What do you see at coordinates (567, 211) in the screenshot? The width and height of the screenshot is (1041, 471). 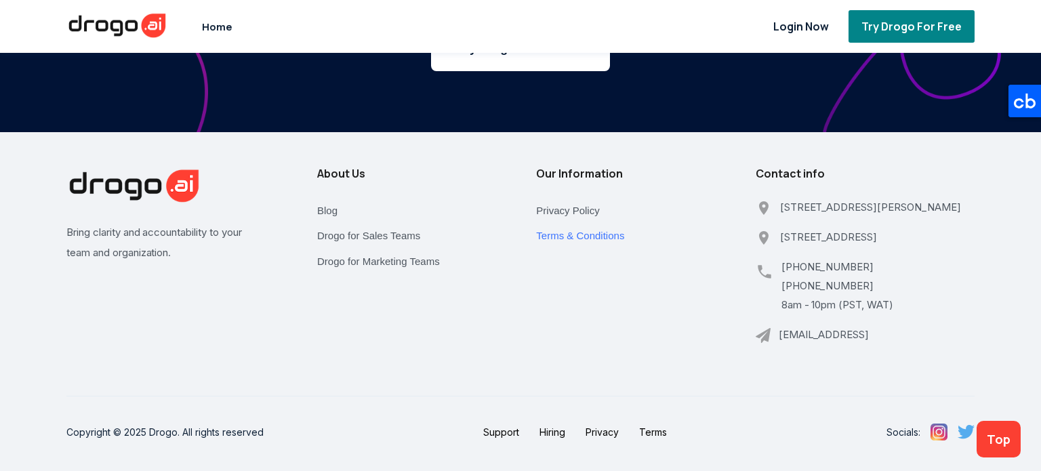 I see `a: Privacy Policy` at bounding box center [567, 211].